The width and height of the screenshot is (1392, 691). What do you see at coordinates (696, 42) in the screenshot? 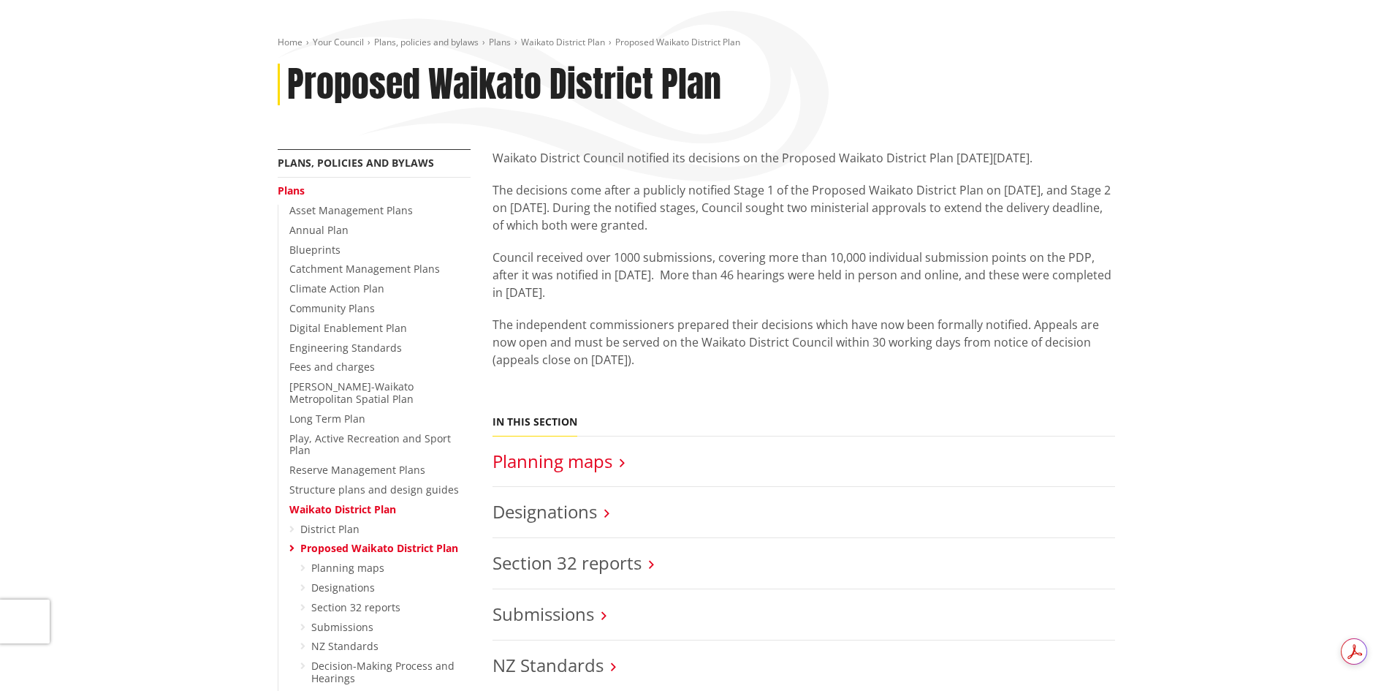
I see `nav: breadcrumb` at bounding box center [696, 42].